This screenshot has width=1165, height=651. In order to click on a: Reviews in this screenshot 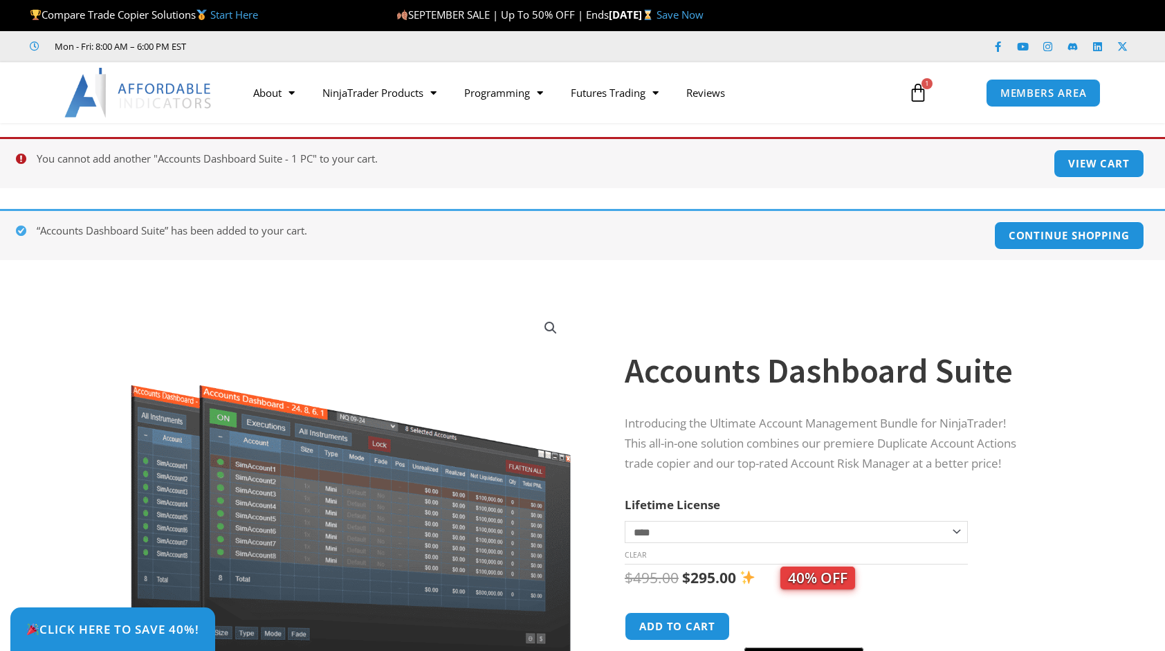, I will do `click(705, 93)`.